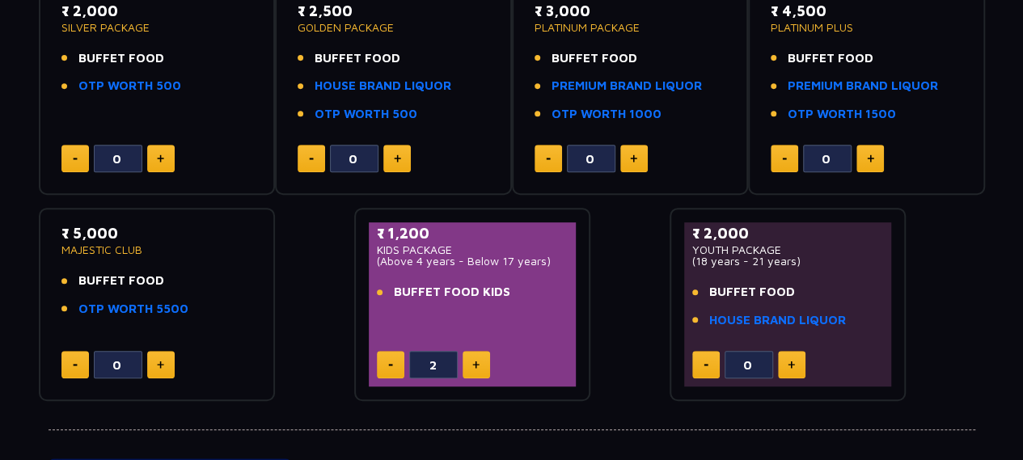 This screenshot has width=1023, height=460. I want to click on p: GOLDEN PACKAGE, so click(393, 28).